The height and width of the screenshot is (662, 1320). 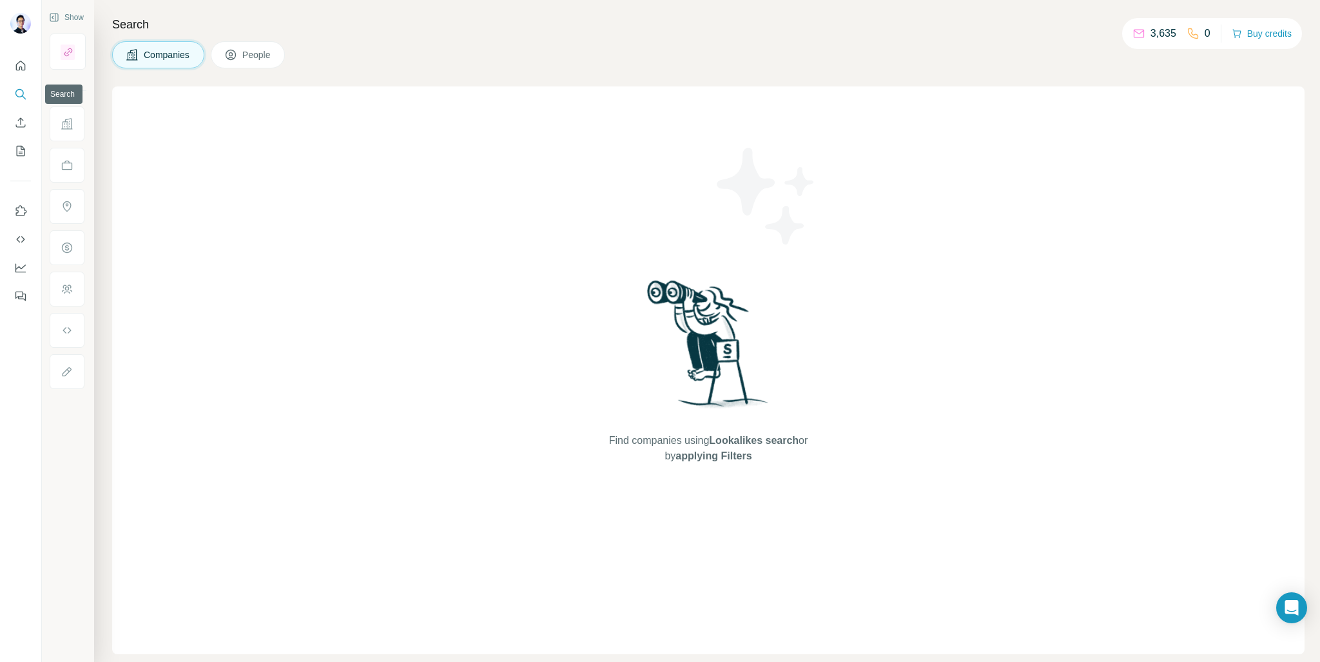 What do you see at coordinates (21, 268) in the screenshot?
I see `button: Dashboard` at bounding box center [21, 268].